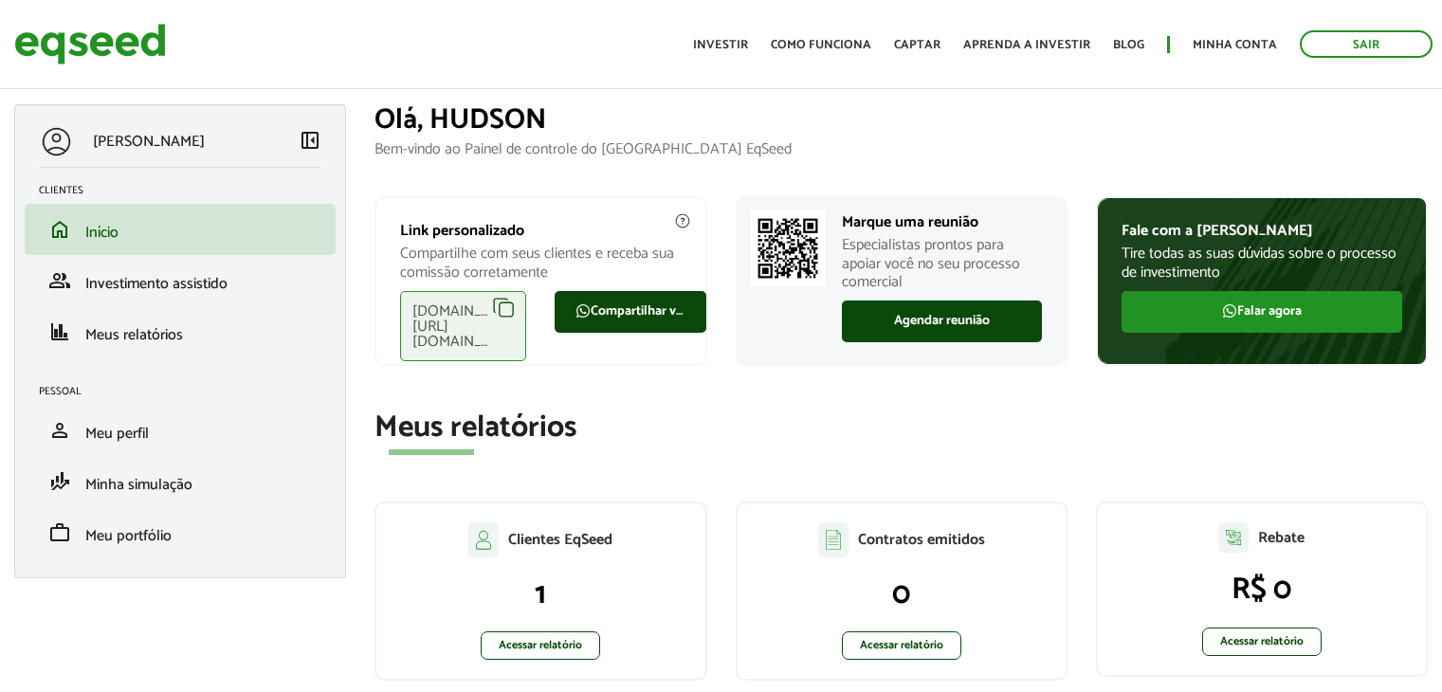 This screenshot has width=1442, height=692. Describe the element at coordinates (917, 45) in the screenshot. I see `a: Captar` at that location.